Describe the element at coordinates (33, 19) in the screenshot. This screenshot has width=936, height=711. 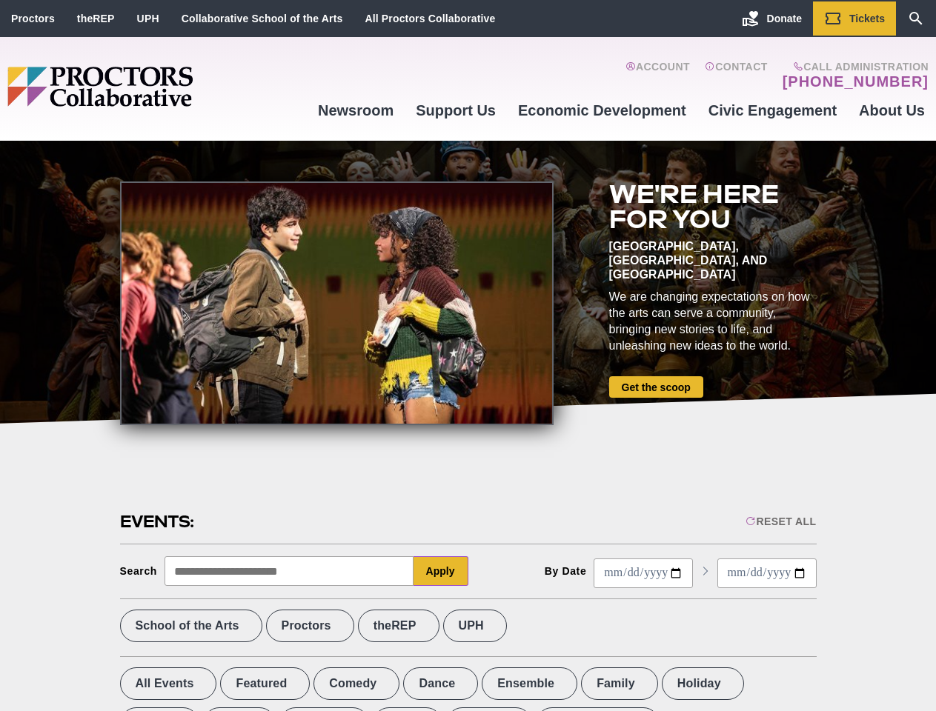
I see `a: Proctors` at that location.